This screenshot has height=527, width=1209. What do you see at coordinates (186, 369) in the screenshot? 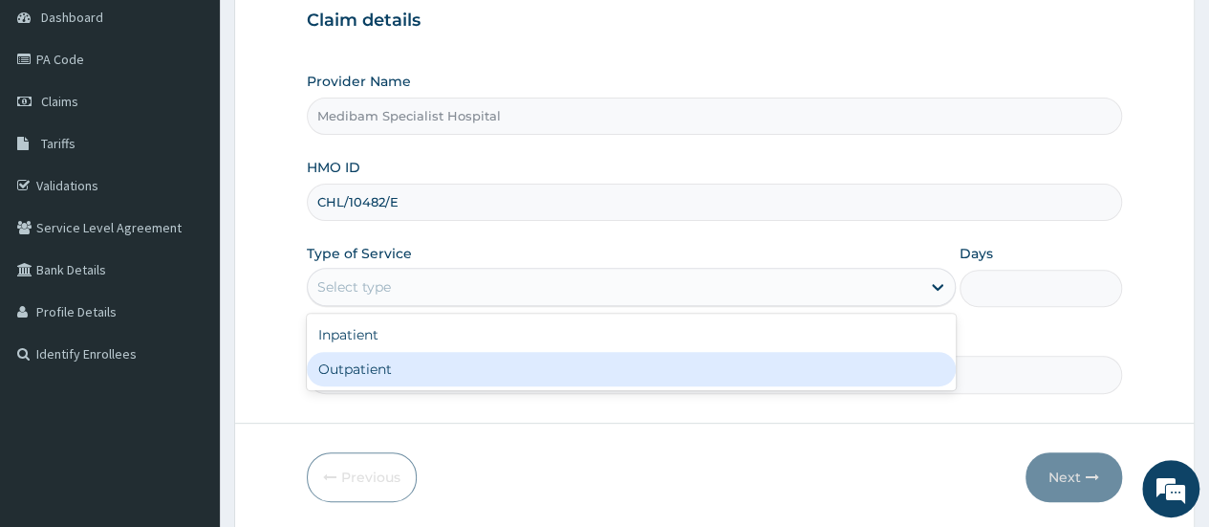
I see `textarea: Type your message and hit 'Enter'` at bounding box center [186, 369].